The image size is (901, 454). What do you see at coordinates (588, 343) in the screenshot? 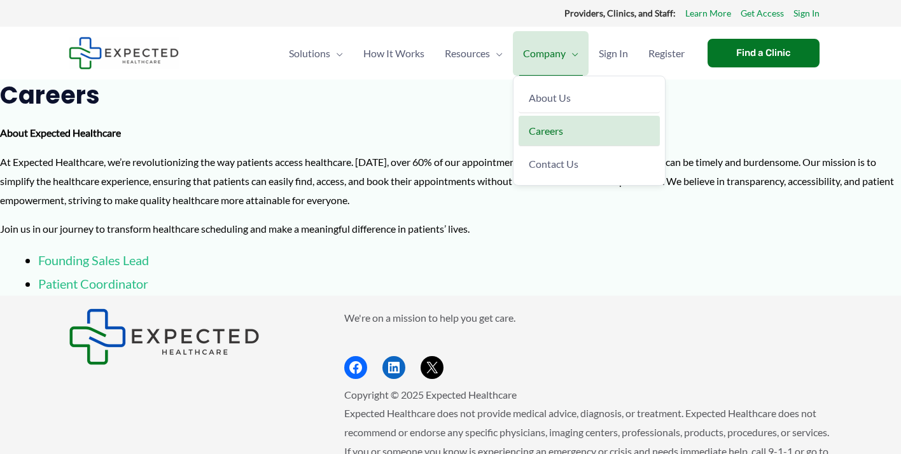
I see `aside: Footer Widget 2` at bounding box center [588, 343].